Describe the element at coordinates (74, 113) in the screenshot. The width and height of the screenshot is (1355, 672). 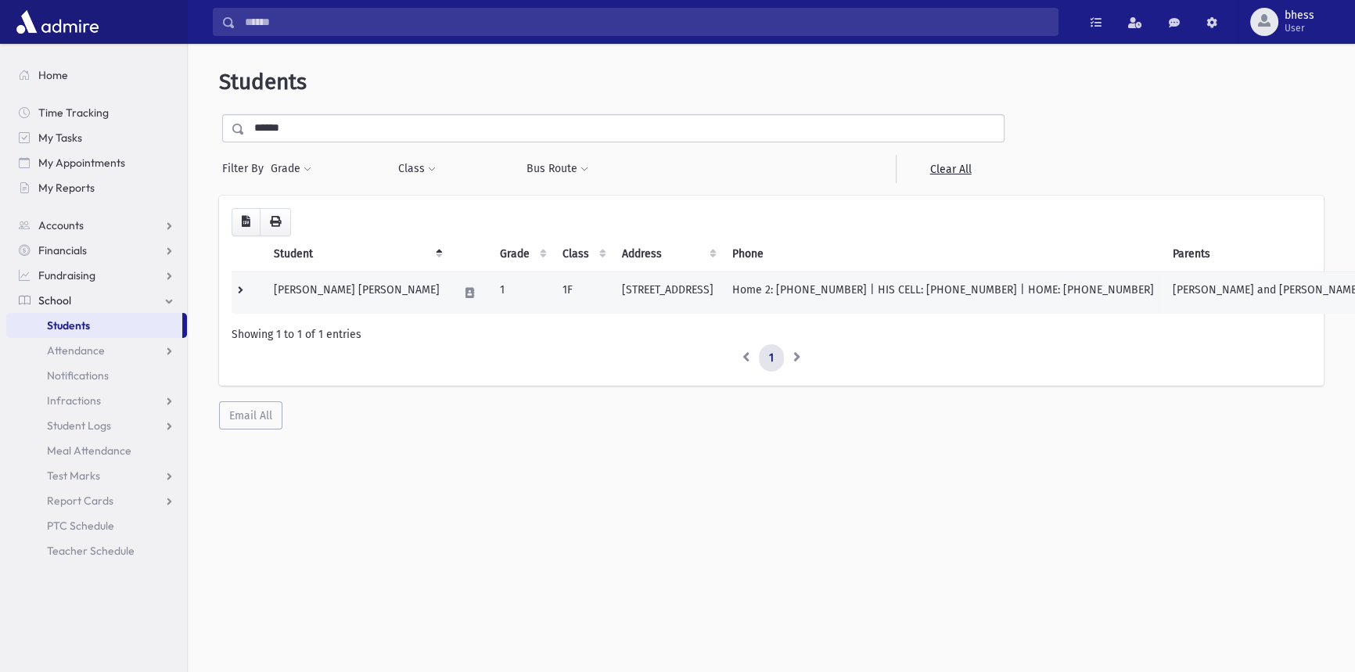
I see `span: Time Tracking` at that location.